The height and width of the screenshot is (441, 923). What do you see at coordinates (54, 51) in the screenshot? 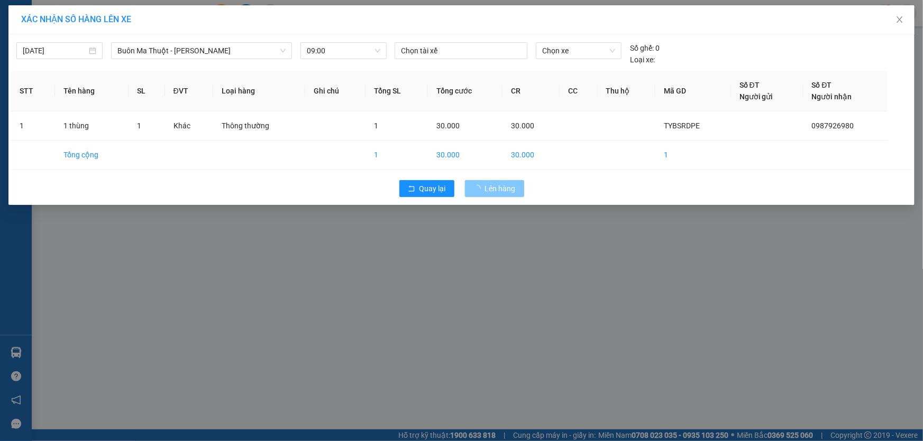
I see `input: 13/09/2025` at bounding box center [54, 51].